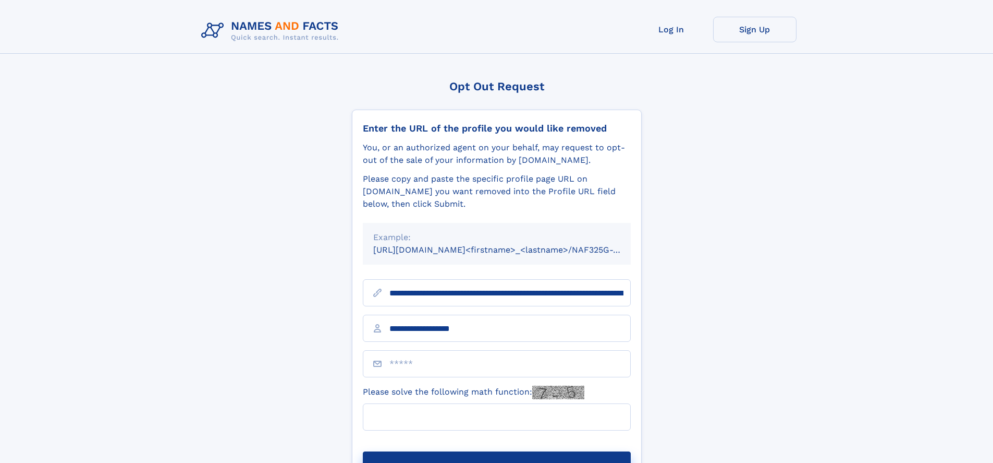  I want to click on a: Sign Up, so click(755, 29).